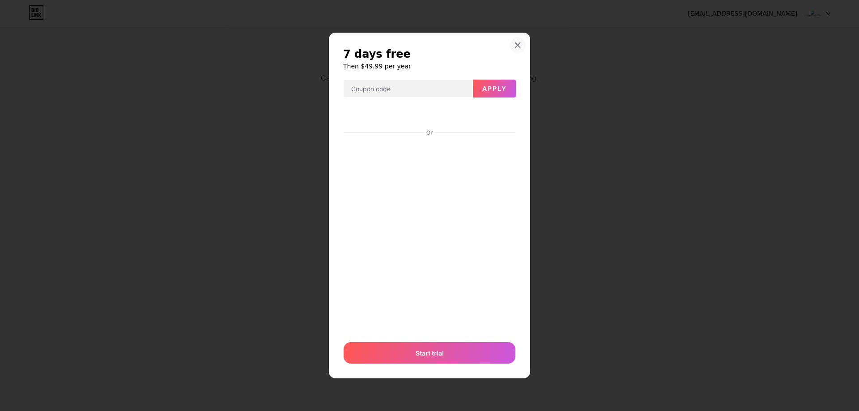  Describe the element at coordinates (408, 89) in the screenshot. I see `input: Coupon code` at that location.